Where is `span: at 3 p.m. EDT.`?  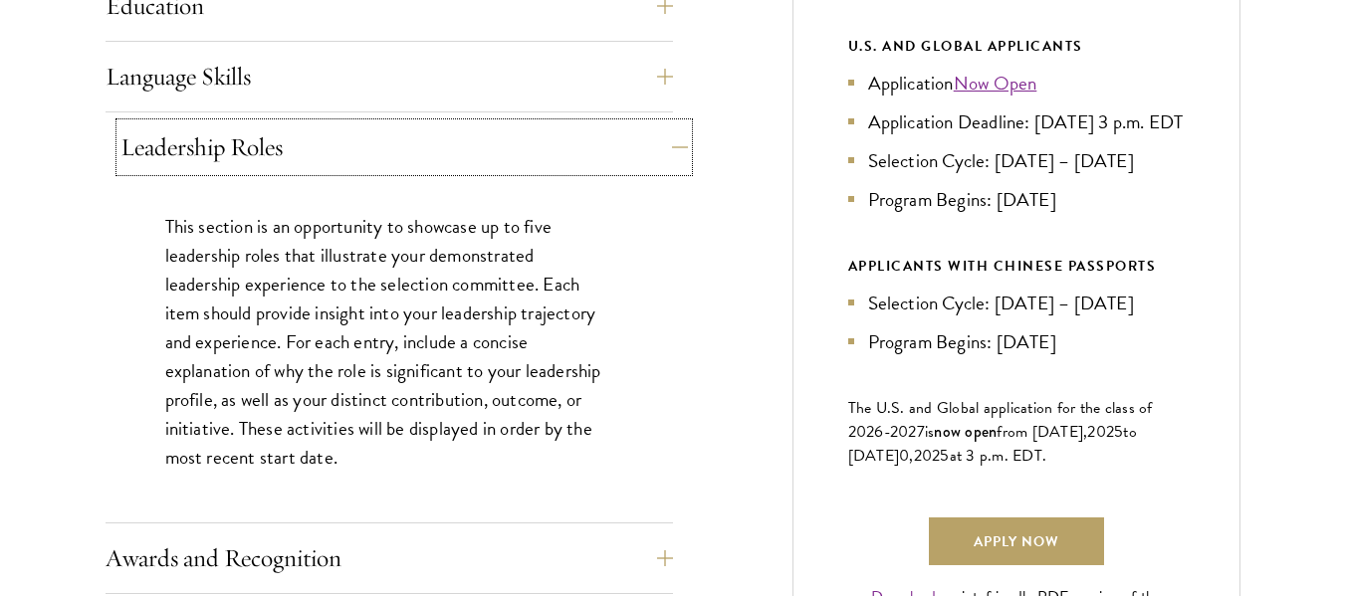
span: at 3 p.m. EDT. is located at coordinates (998, 456).